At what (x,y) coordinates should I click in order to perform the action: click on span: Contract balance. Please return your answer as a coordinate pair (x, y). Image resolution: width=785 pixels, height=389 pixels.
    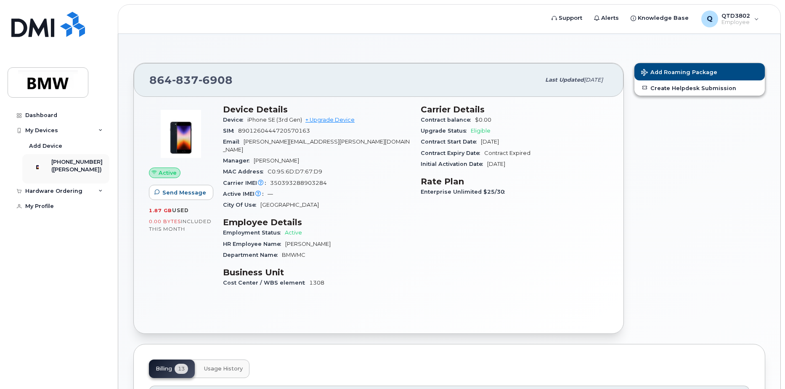
    Looking at the image, I should click on (448, 120).